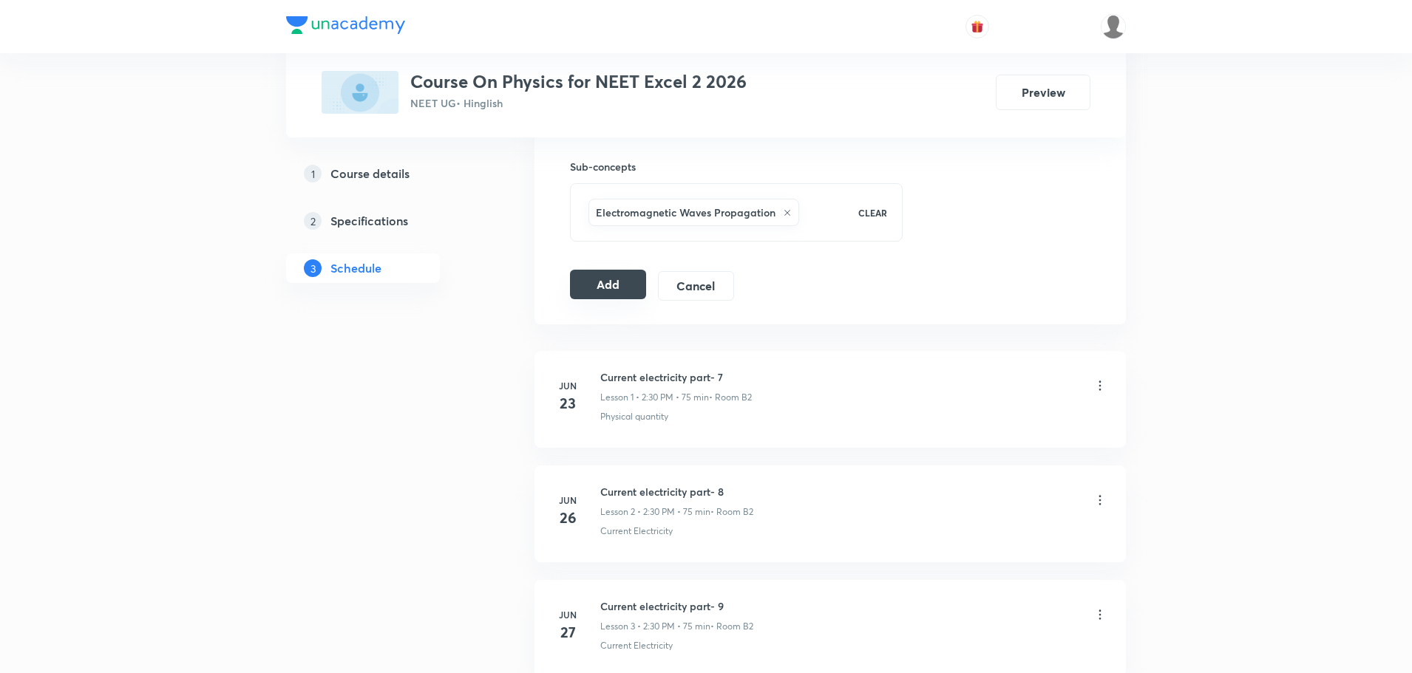 Image resolution: width=1412 pixels, height=673 pixels. What do you see at coordinates (568, 404) in the screenshot?
I see `h4: 23` at bounding box center [568, 404].